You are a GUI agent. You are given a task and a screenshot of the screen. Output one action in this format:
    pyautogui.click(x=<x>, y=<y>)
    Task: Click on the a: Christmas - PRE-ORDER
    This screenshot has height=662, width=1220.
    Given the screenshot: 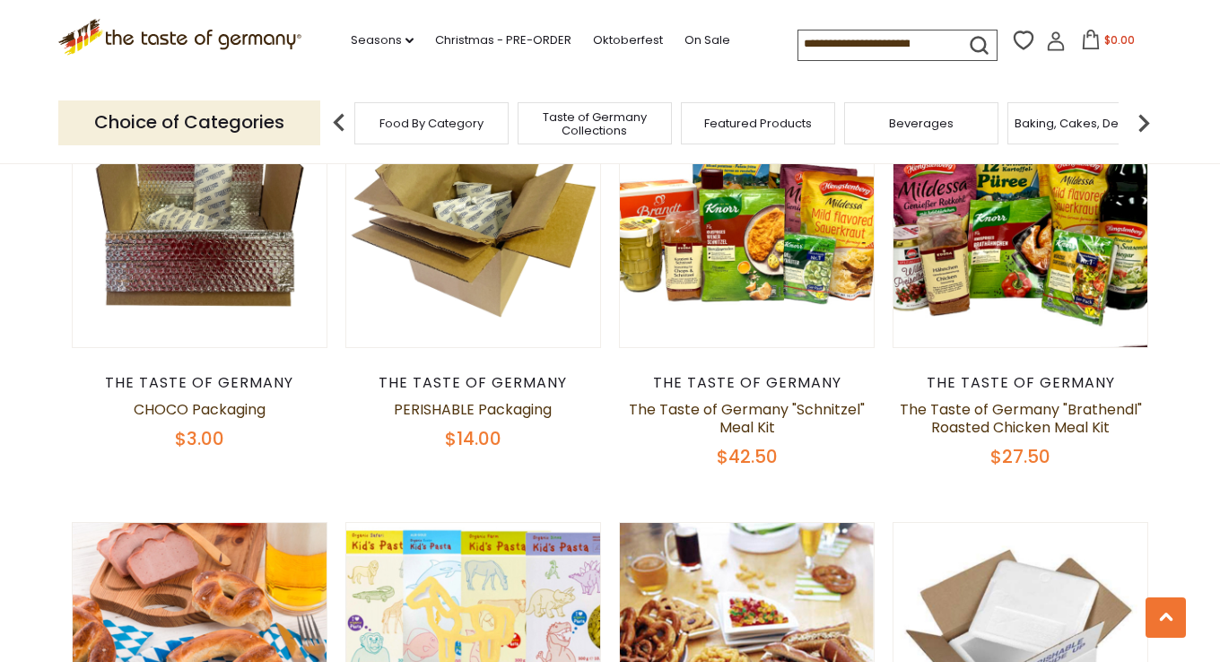 What is the action you would take?
    pyautogui.click(x=503, y=40)
    